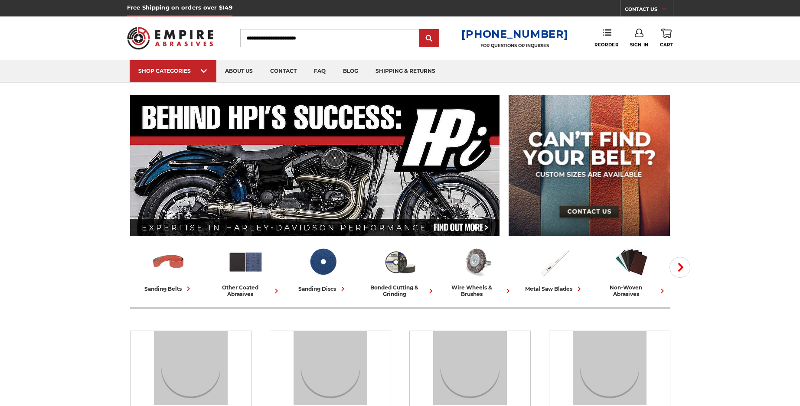  Describe the element at coordinates (477, 271) in the screenshot. I see `a: wire wheels & brushes` at that location.